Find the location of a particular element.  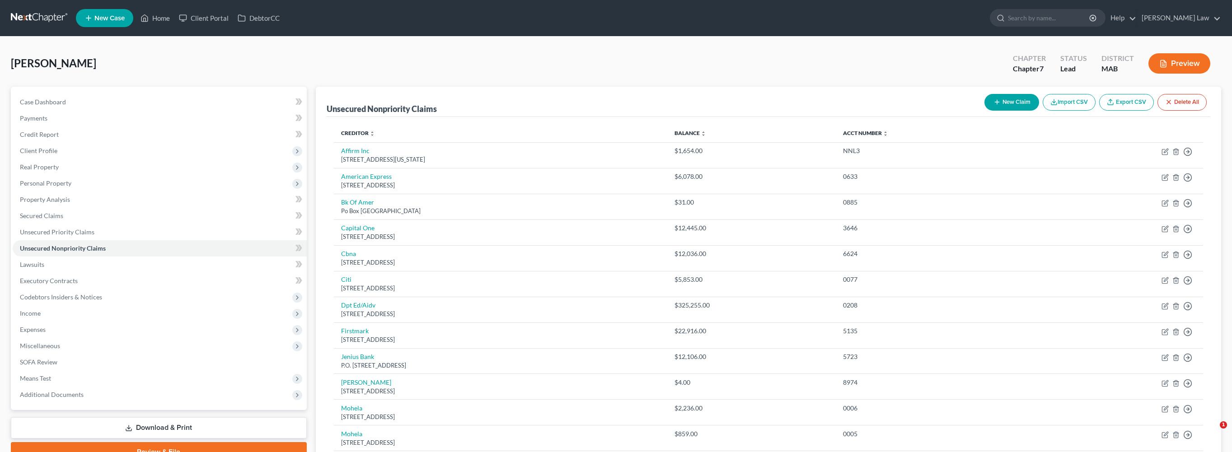

a: Payments is located at coordinates (159, 118).